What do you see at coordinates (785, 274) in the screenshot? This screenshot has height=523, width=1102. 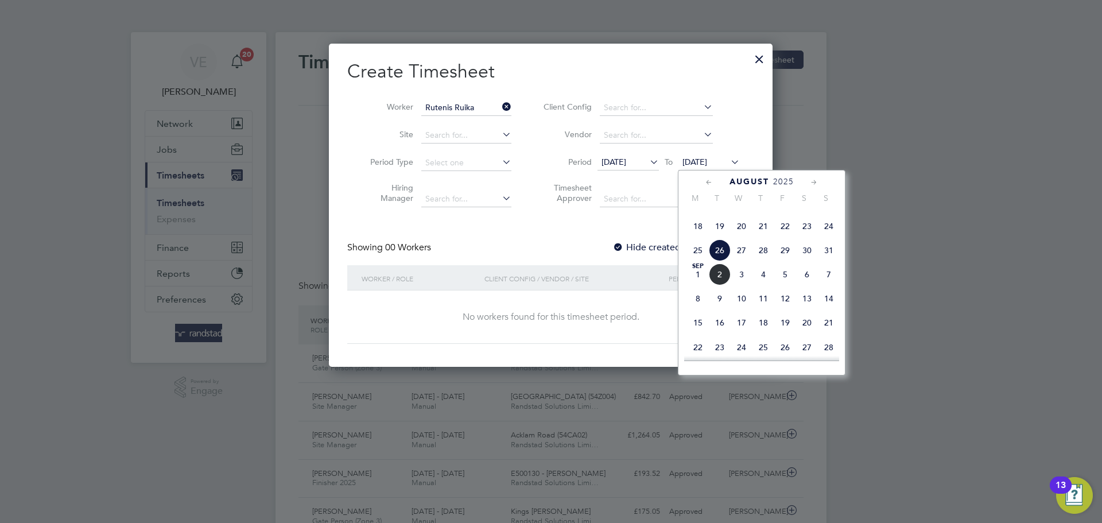 I see `span: 5` at bounding box center [785, 274].